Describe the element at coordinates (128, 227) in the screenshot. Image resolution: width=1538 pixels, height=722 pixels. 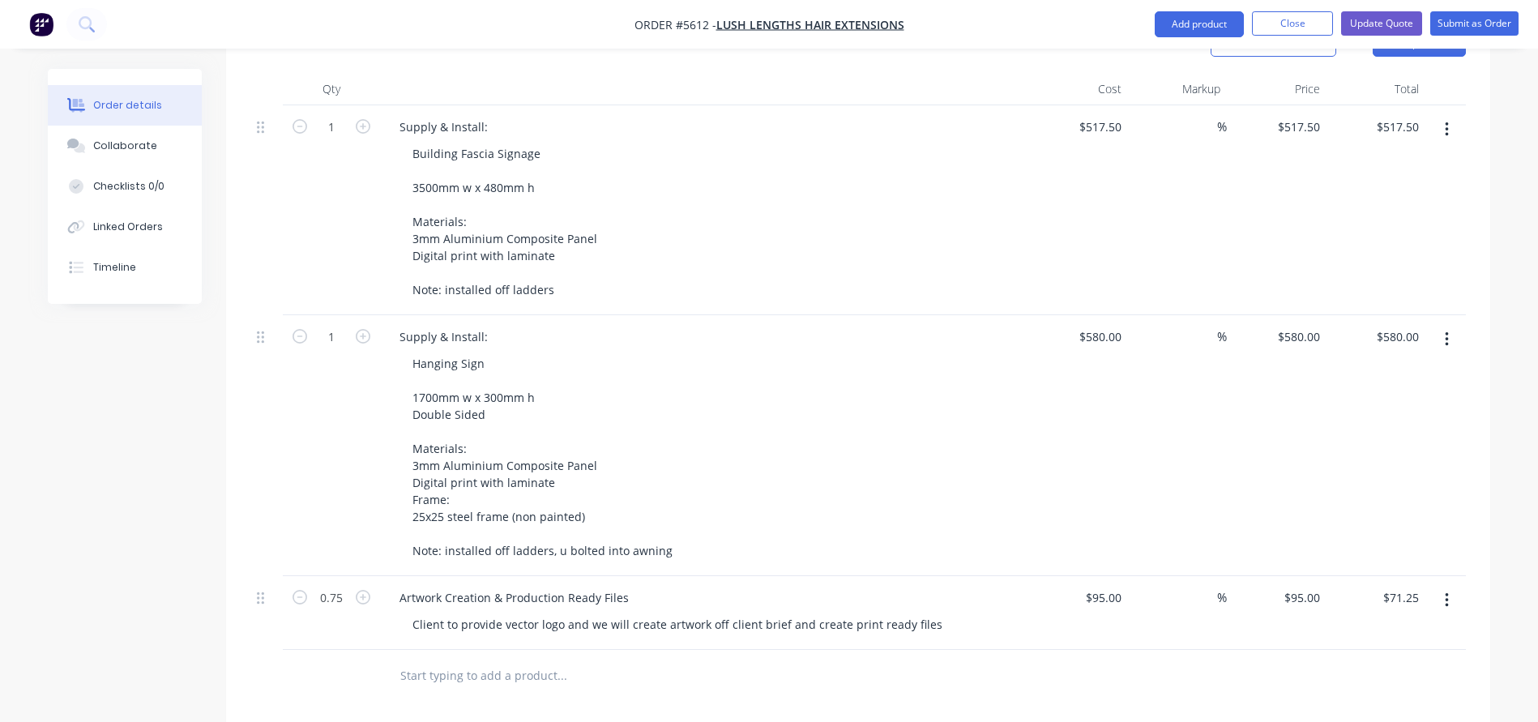
I see `div: Linked Orders` at that location.